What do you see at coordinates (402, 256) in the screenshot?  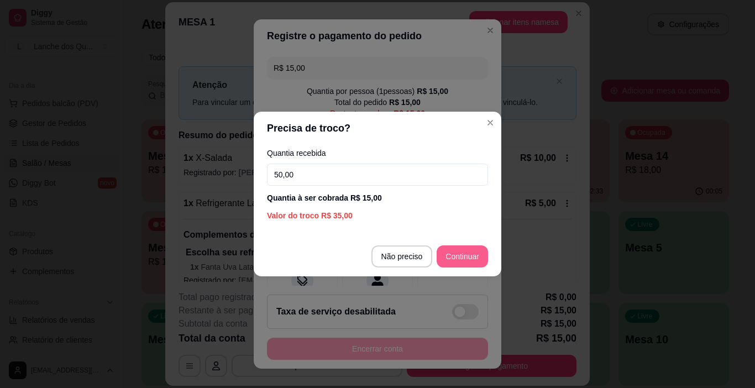 I see `button: Não preciso` at bounding box center [402, 256].